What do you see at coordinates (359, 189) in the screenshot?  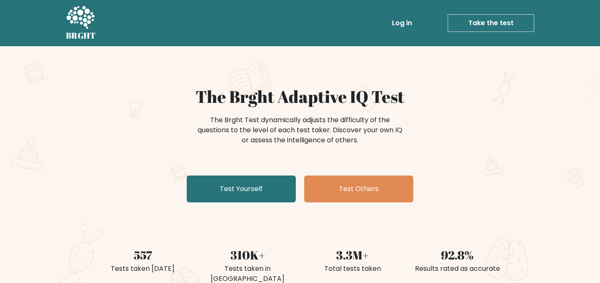 I see `a: Test Others` at bounding box center [359, 189].